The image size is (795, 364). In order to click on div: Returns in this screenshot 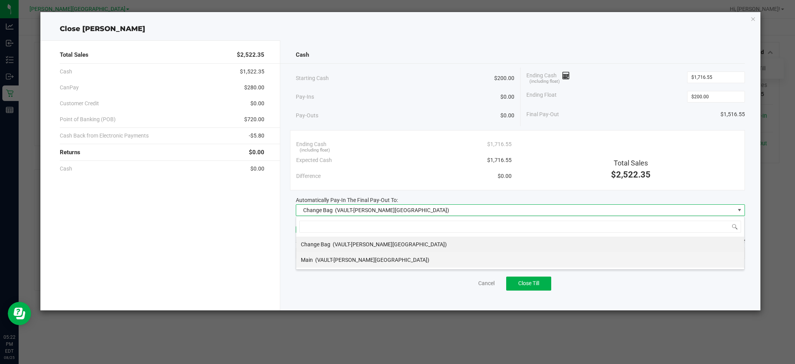, I will do `click(162, 152)`.